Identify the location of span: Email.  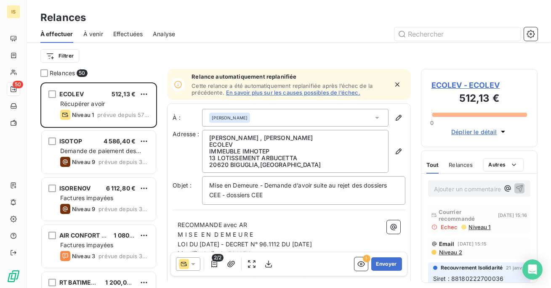
(446, 244).